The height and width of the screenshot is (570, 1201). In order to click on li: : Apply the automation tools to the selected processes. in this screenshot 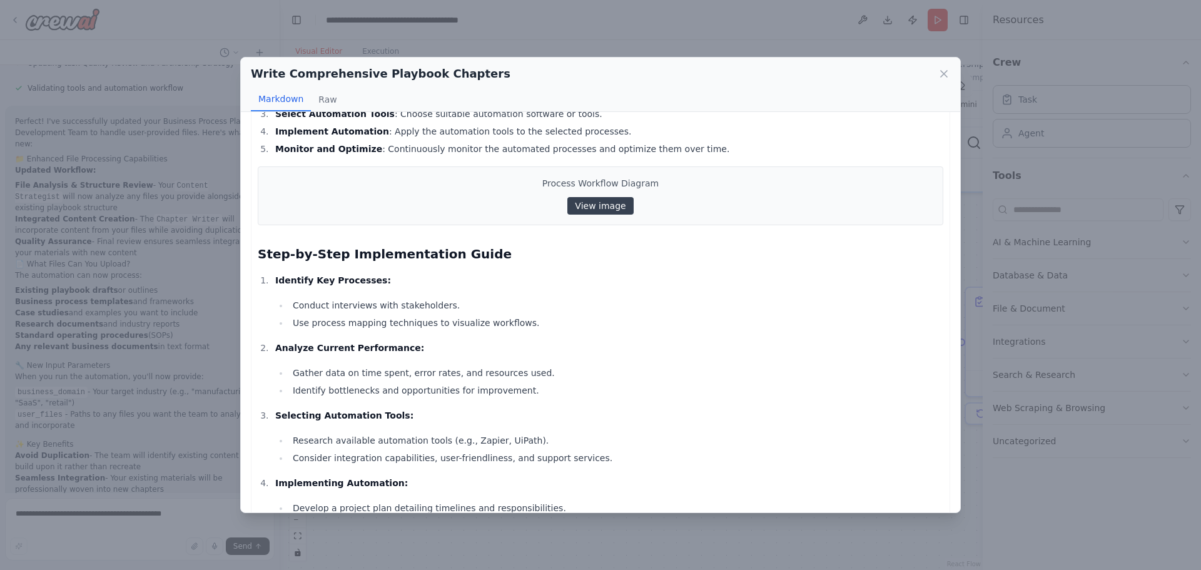, I will do `click(607, 131)`.